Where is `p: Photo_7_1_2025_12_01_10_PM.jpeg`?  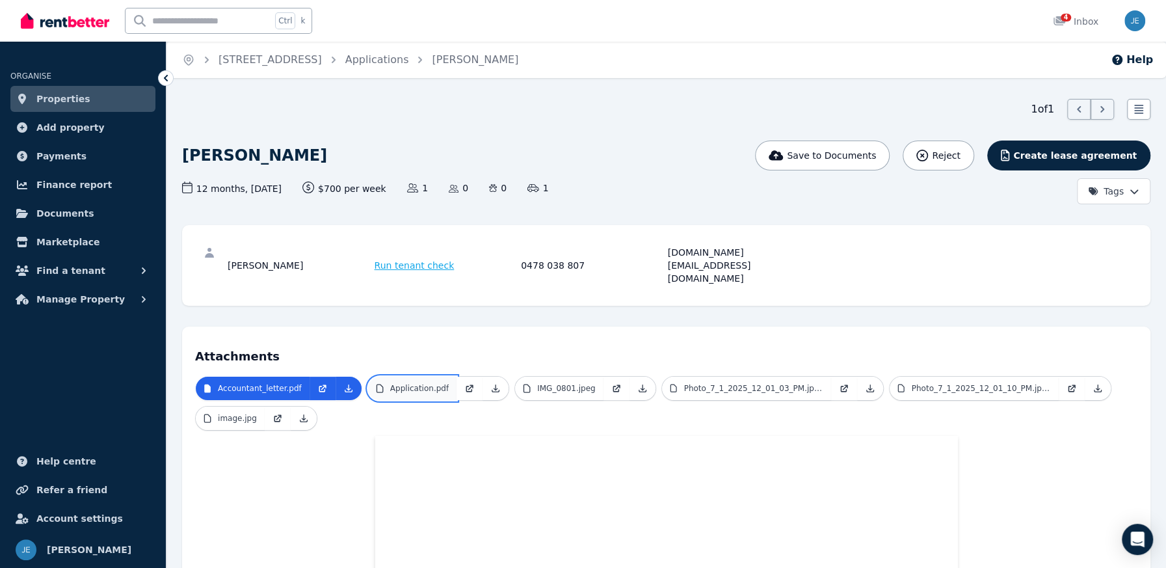 p: Photo_7_1_2025_12_01_10_PM.jpeg is located at coordinates (980, 388).